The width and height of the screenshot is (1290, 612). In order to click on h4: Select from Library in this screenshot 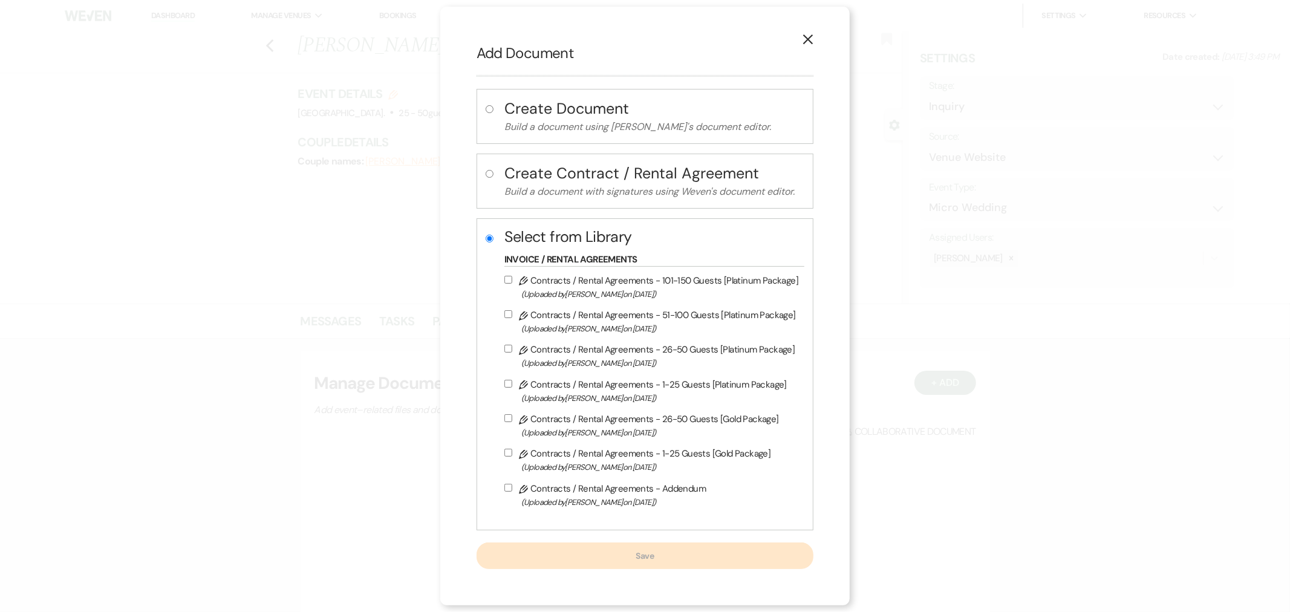, I will do `click(654, 236)`.